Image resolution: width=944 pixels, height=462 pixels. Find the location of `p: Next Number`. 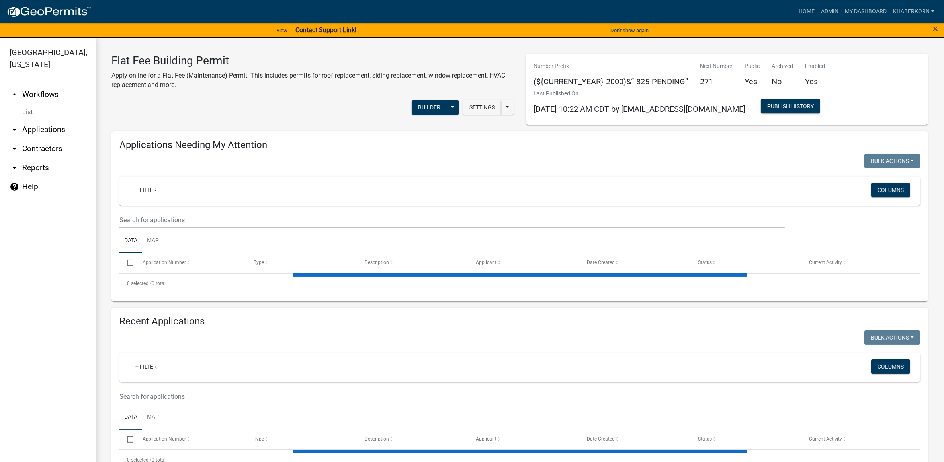

p: Next Number is located at coordinates (716, 66).